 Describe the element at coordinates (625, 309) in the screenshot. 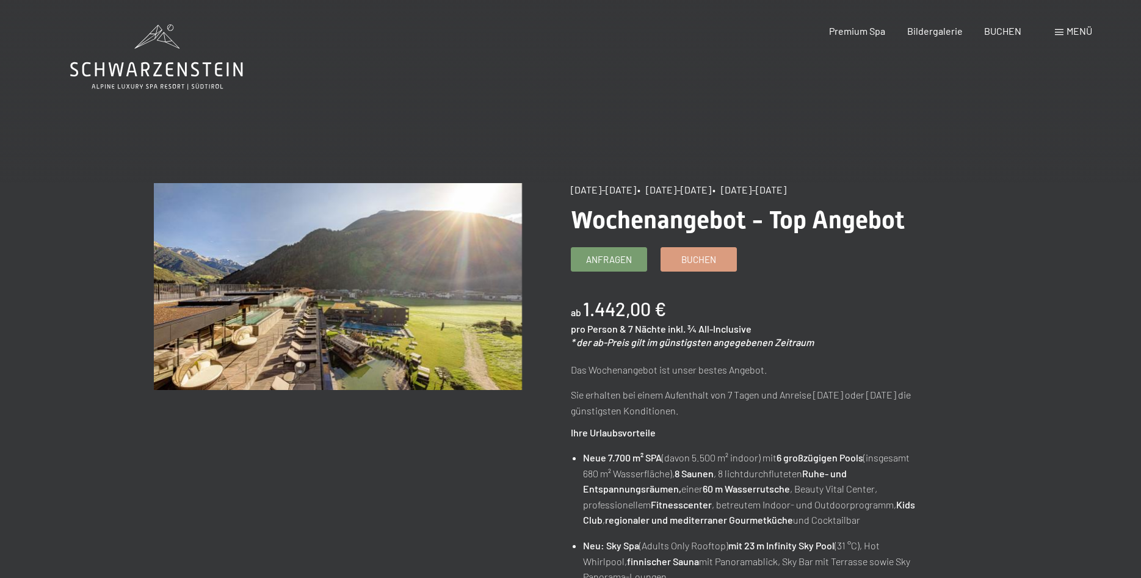

I see `b: 1.442,00 €` at that location.